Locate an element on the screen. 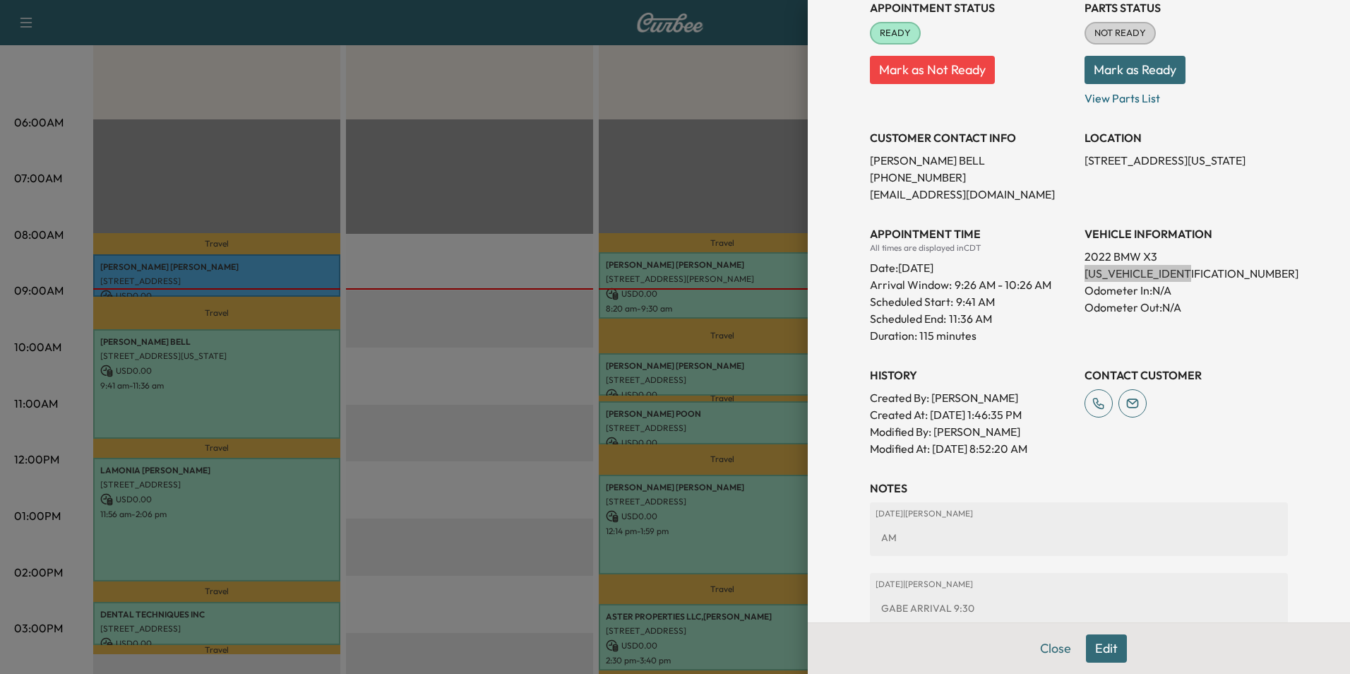  p: View Parts List is located at coordinates (1187, 95).